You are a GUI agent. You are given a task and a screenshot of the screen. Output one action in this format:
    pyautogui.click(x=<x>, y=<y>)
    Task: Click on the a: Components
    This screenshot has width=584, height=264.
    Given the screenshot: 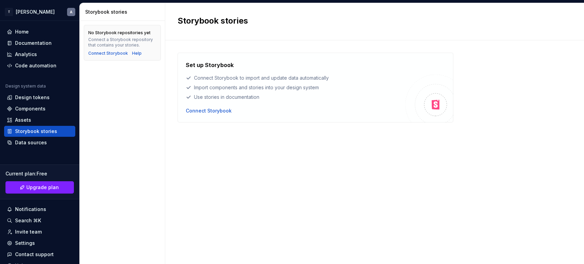 What is the action you would take?
    pyautogui.click(x=40, y=109)
    